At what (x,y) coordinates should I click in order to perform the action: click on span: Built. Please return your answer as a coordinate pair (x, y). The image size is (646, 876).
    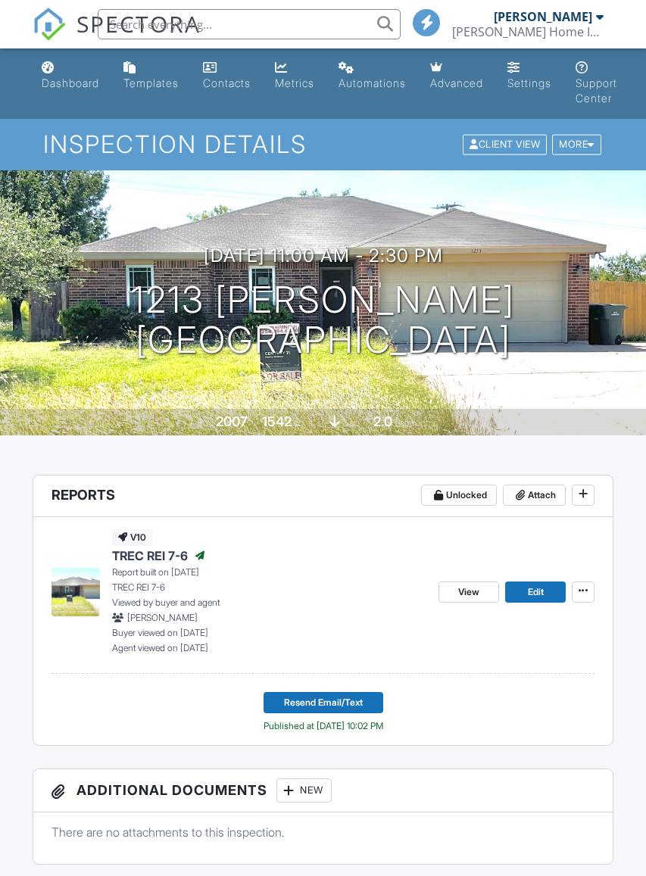
    Looking at the image, I should click on (205, 423).